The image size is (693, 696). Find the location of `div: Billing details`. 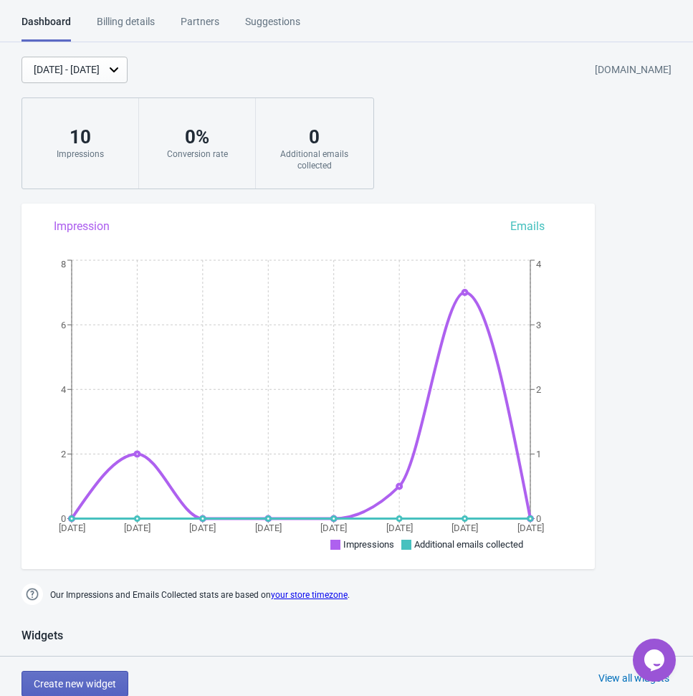

div: Billing details is located at coordinates (125, 27).